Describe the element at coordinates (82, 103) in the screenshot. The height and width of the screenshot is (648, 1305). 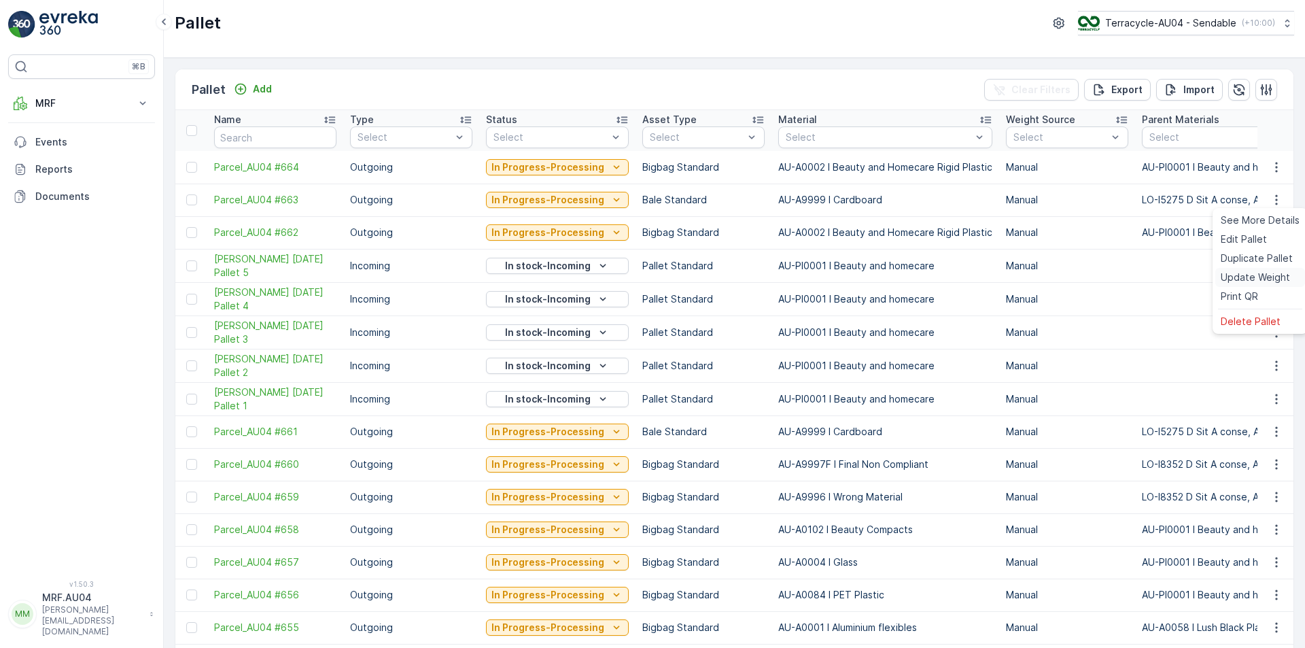
I see `p: MRF` at that location.